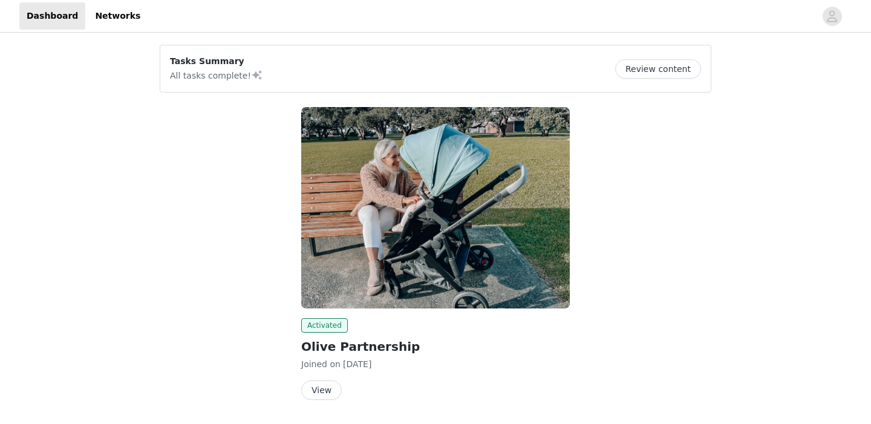 This screenshot has width=871, height=424. I want to click on p: Tasks Summary, so click(217, 61).